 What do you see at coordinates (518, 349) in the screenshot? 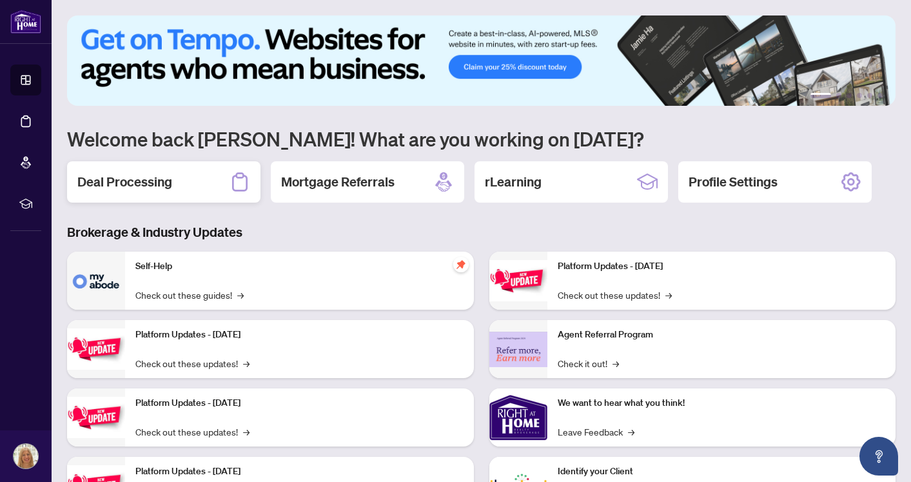
I see `img: Agent Referral Program` at bounding box center [518, 349].